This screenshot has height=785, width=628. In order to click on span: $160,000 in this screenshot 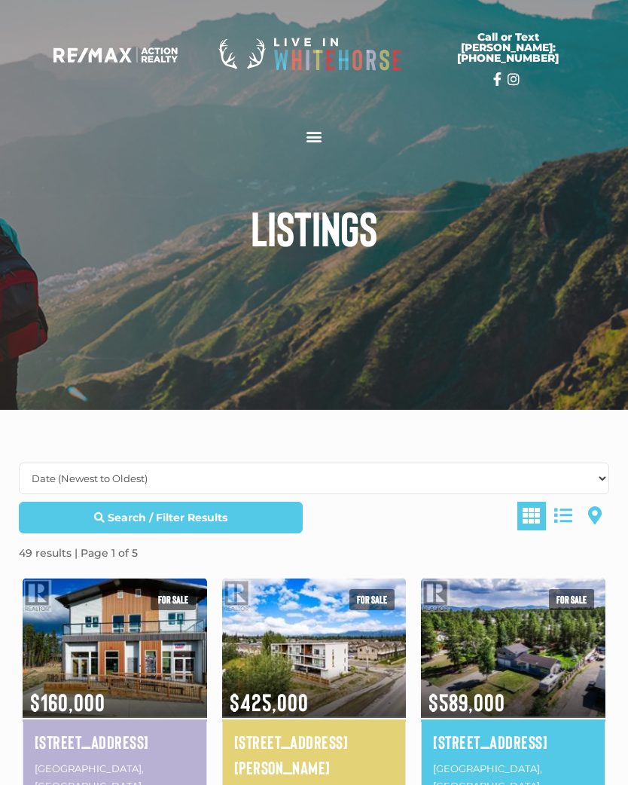, I will do `click(114, 693)`.